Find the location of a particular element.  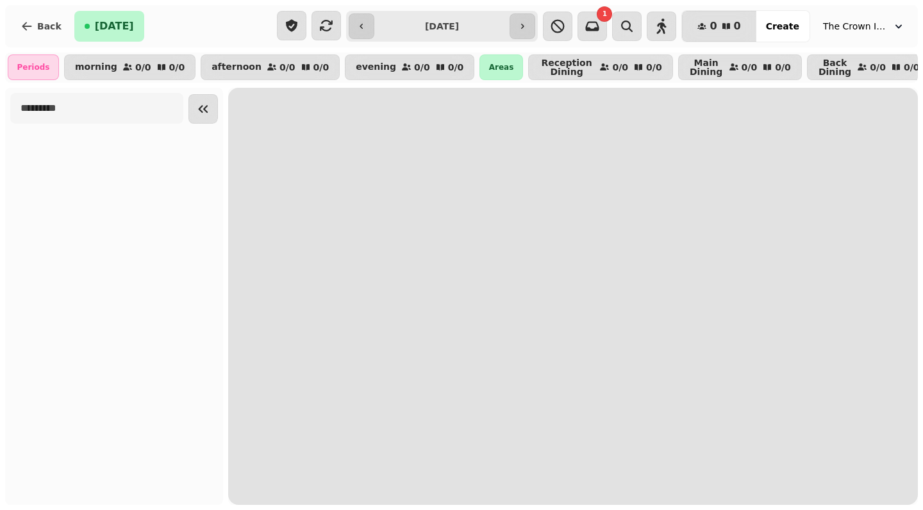

button: Reception Dining0/00/0 is located at coordinates (601, 67).